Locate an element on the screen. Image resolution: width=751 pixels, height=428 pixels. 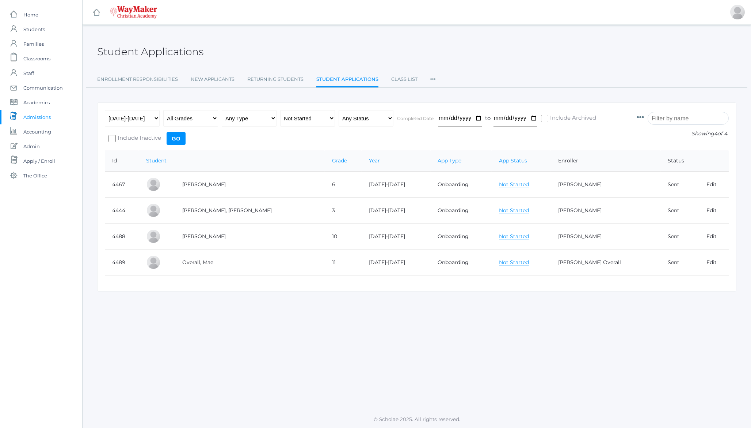
p: © Scholae 2025. All rights reserved. is located at coordinates (417, 419).